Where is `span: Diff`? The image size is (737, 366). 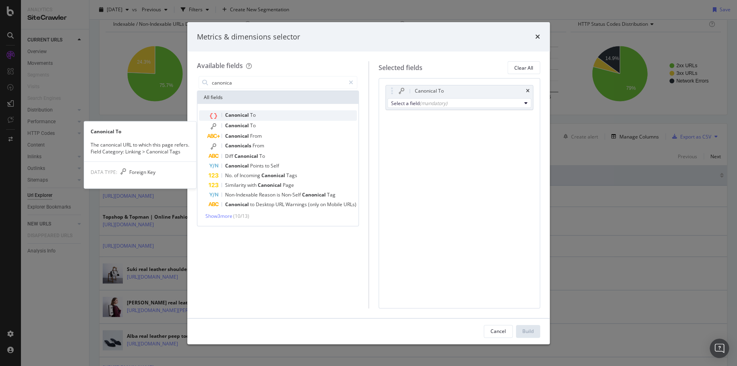 span: Diff is located at coordinates (230, 156).